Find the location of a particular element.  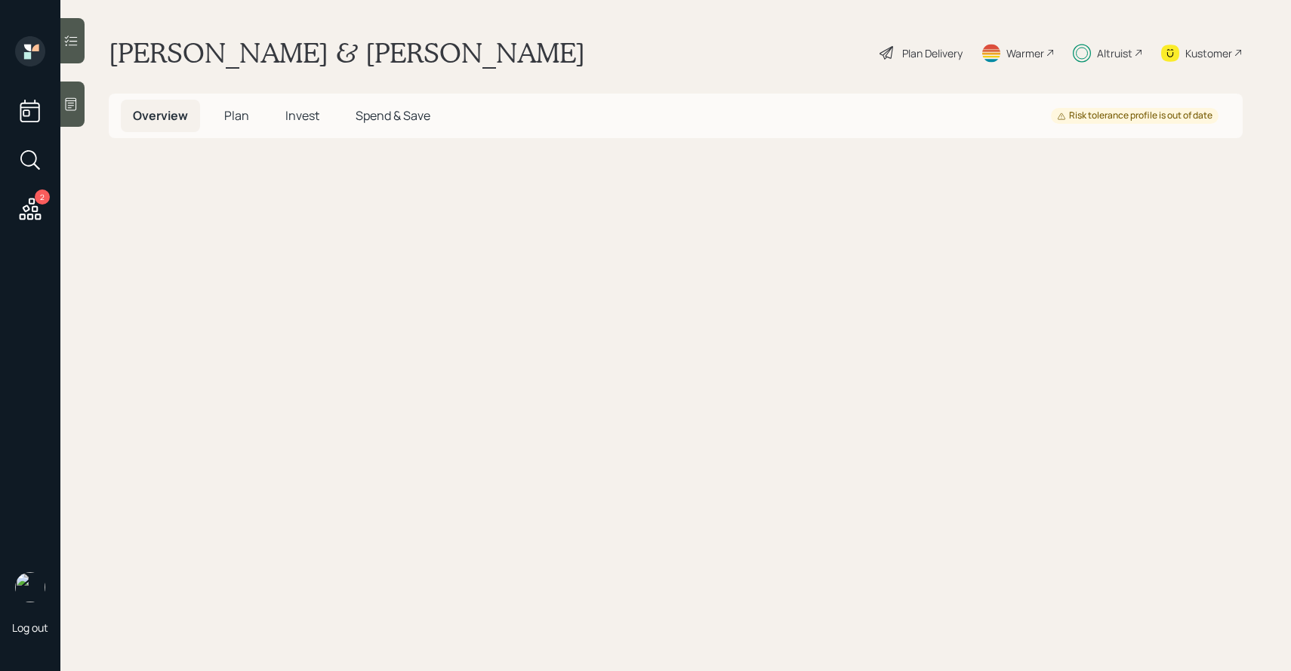

div: Plan Delivery is located at coordinates (932, 53).